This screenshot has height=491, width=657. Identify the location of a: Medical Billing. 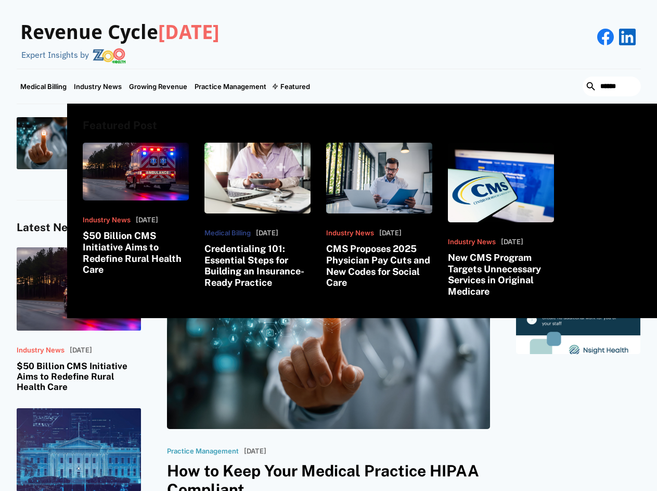
(43, 86).